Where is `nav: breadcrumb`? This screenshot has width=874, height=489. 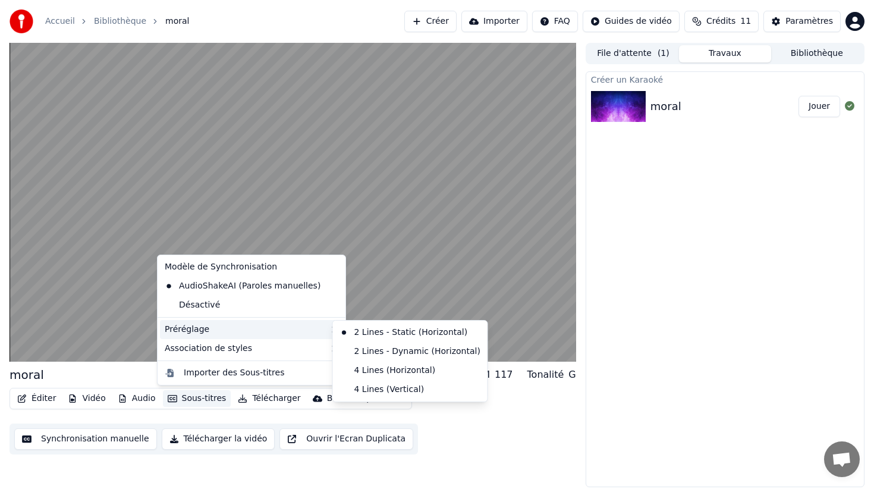
nav: breadcrumb is located at coordinates (117, 21).